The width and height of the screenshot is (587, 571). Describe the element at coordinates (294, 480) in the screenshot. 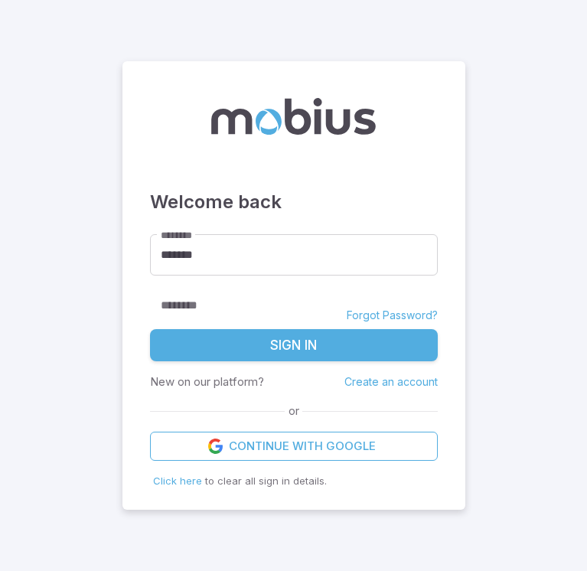

I see `p: to clear all sign in details.` at that location.